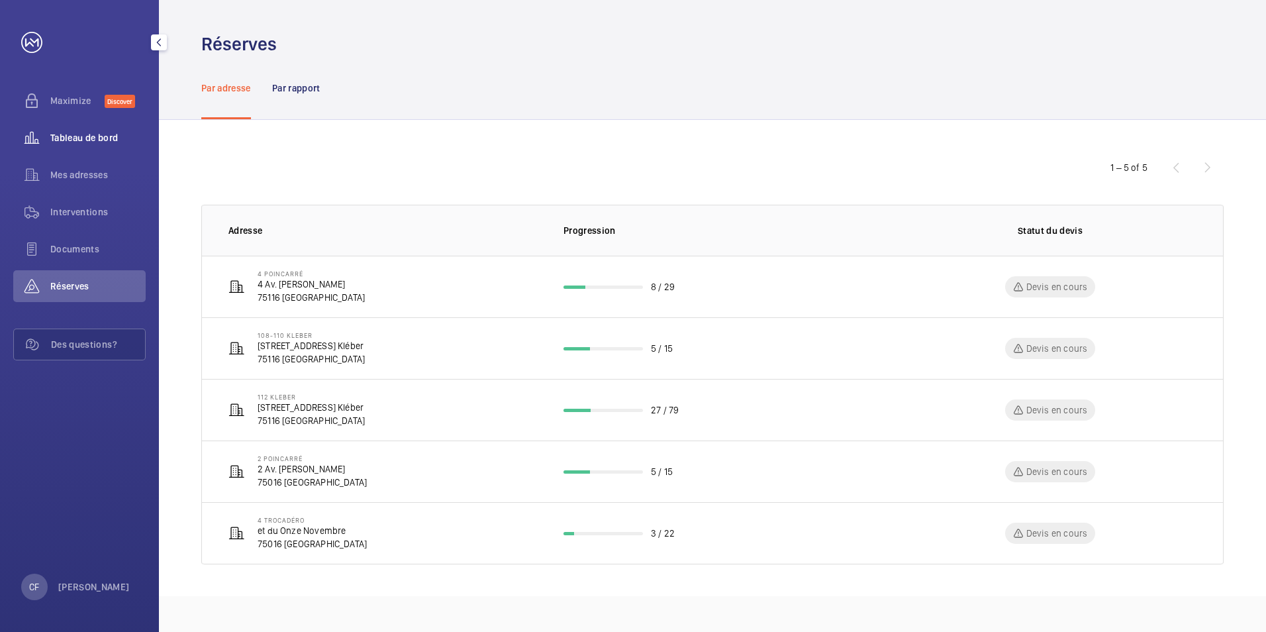  Describe the element at coordinates (239, 44) in the screenshot. I see `h1: Réserves` at that location.